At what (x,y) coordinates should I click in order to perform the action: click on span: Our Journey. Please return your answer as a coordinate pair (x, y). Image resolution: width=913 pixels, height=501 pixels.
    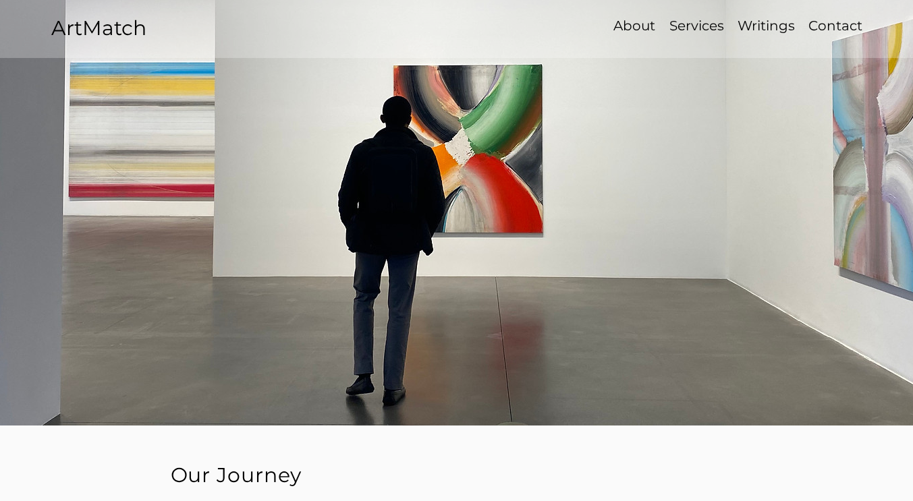
    Looking at the image, I should click on (236, 475).